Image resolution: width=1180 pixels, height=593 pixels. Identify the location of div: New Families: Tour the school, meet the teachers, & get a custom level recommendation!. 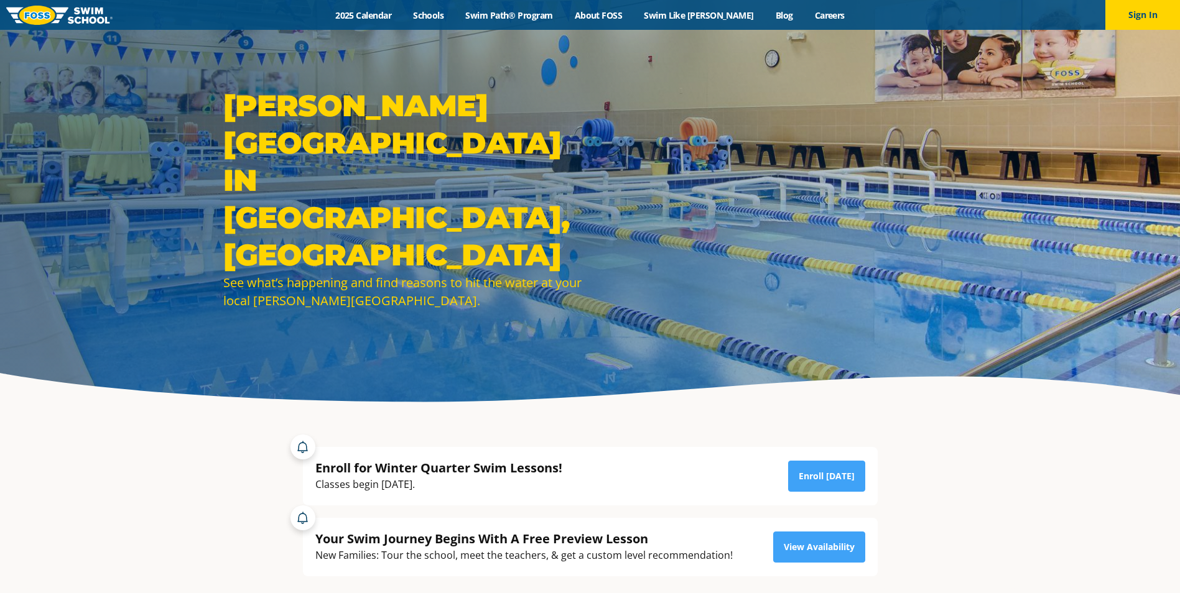
(524, 555).